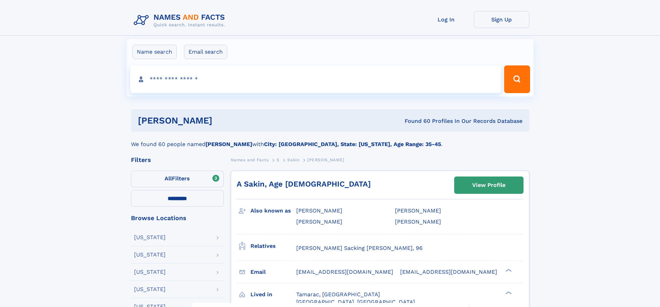 This screenshot has height=307, width=660. What do you see at coordinates (273, 272) in the screenshot?
I see `h3: Email` at bounding box center [273, 272].